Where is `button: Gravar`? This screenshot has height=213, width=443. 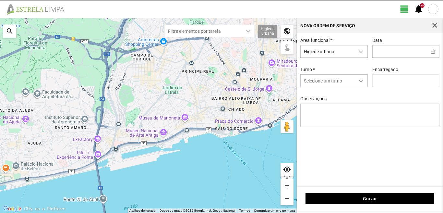
button: Gravar is located at coordinates (369, 198).